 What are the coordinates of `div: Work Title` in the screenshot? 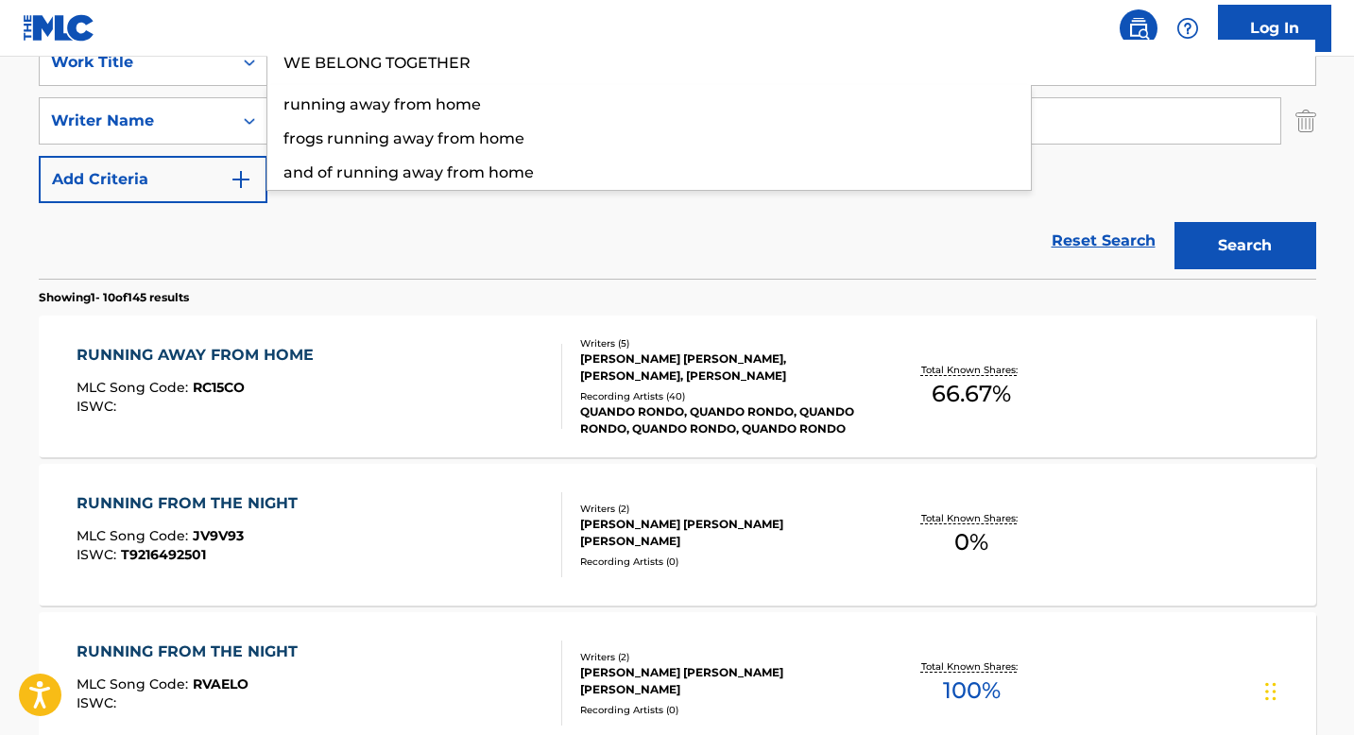 It's located at (136, 62).